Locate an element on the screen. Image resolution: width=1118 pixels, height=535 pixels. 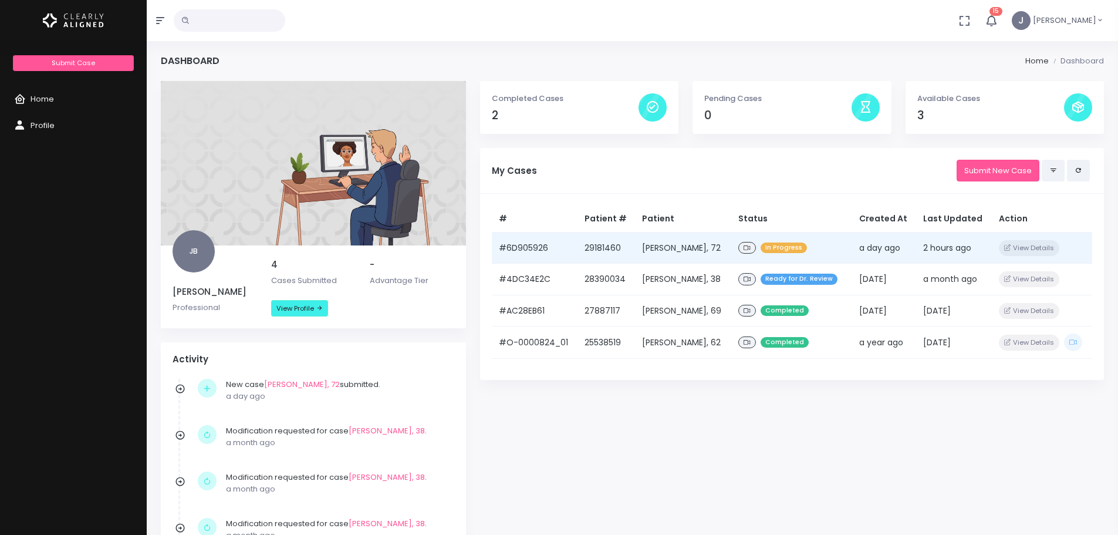
img: Logo Horizontal is located at coordinates (73, 21).